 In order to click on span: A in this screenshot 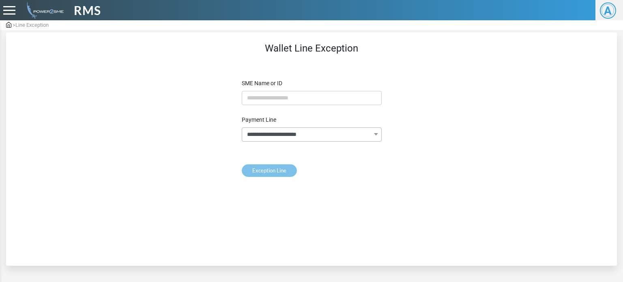, I will do `click(608, 11)`.